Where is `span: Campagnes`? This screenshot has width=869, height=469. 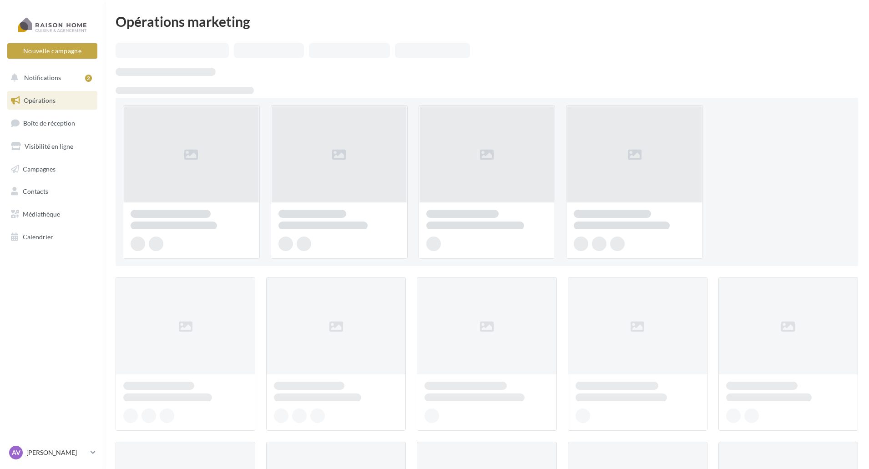
span: Campagnes is located at coordinates (39, 168).